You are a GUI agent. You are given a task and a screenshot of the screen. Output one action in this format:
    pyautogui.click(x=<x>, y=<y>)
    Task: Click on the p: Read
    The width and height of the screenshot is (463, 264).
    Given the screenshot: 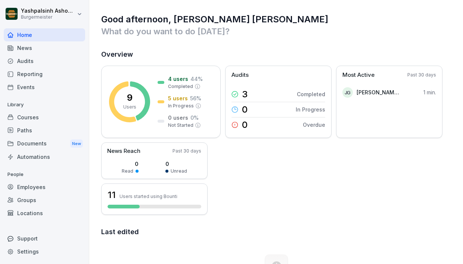 What is the action you would take?
    pyautogui.click(x=127, y=171)
    